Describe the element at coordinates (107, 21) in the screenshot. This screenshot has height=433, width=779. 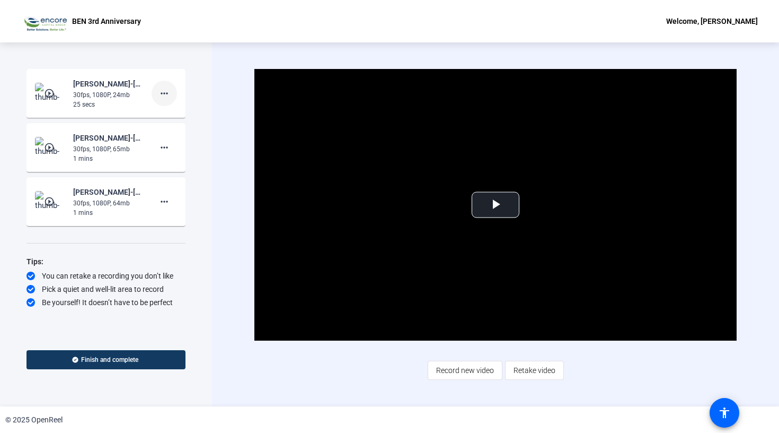
I see `p: BEN 3rd Anniversary` at that location.